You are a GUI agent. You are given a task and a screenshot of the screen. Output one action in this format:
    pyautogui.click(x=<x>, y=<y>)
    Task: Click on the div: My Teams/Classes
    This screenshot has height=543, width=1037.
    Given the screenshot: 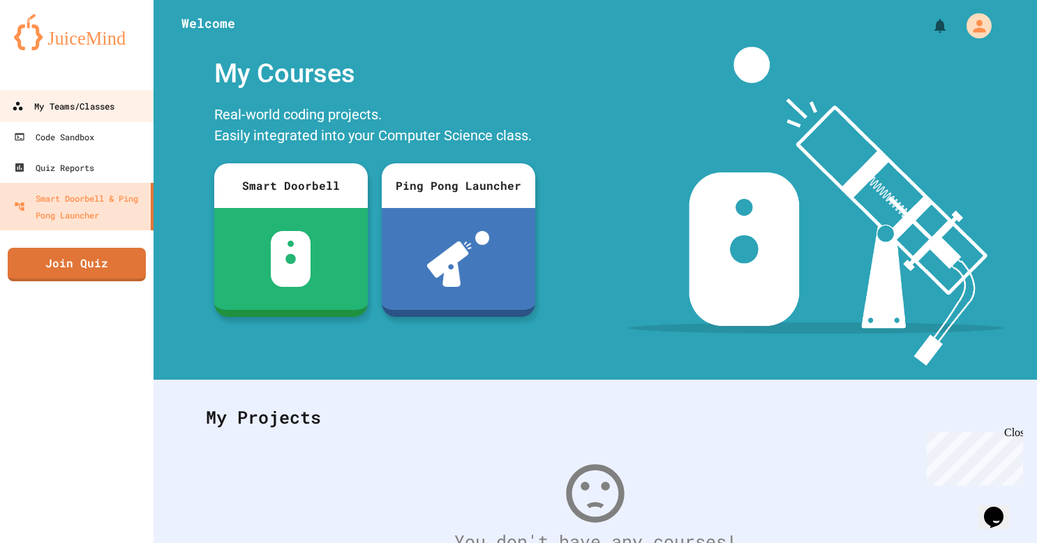 What is the action you would take?
    pyautogui.click(x=63, y=106)
    